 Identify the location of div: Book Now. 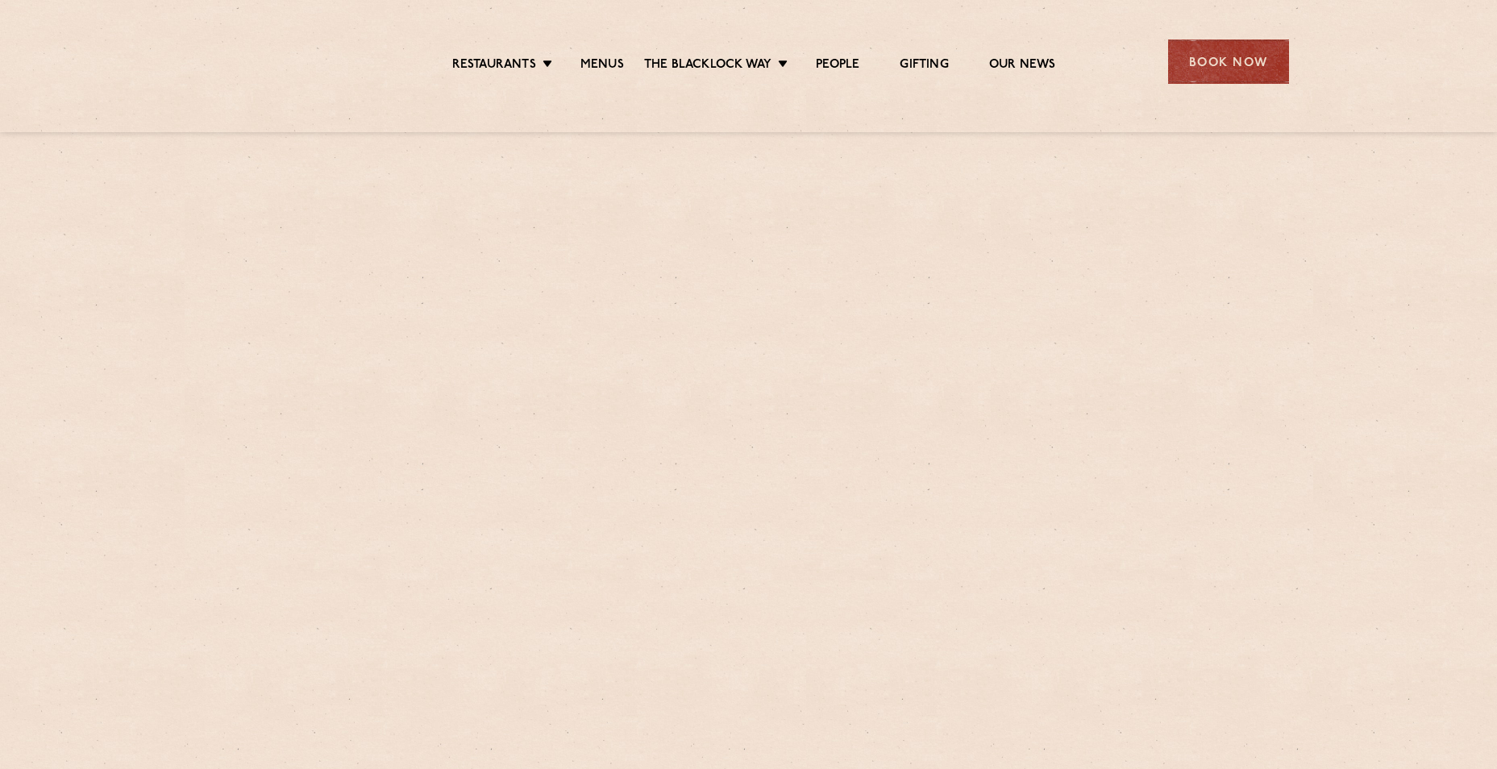
(1229, 61).